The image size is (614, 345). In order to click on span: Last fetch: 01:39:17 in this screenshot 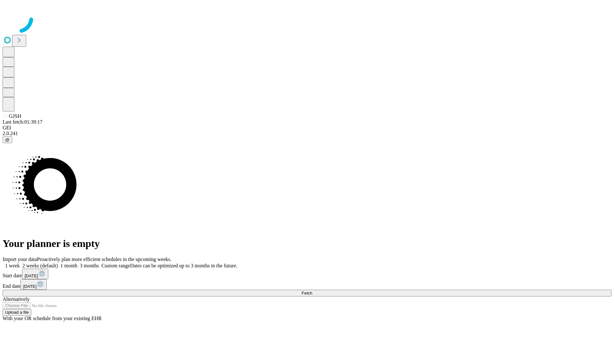, I will do `click(22, 122)`.